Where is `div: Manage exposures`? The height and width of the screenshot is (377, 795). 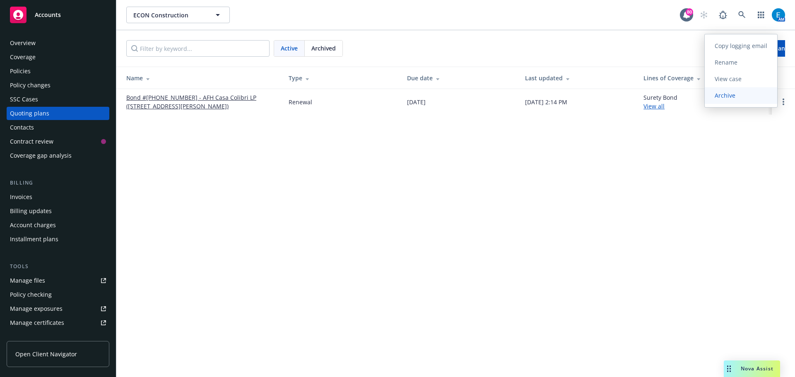
div: Manage exposures is located at coordinates (36, 309).